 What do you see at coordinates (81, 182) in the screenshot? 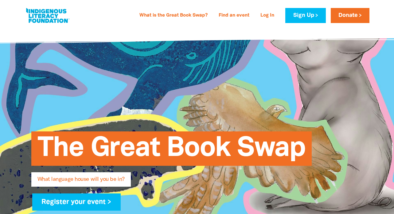
I see `span: What language house will you be in?` at bounding box center [81, 182].